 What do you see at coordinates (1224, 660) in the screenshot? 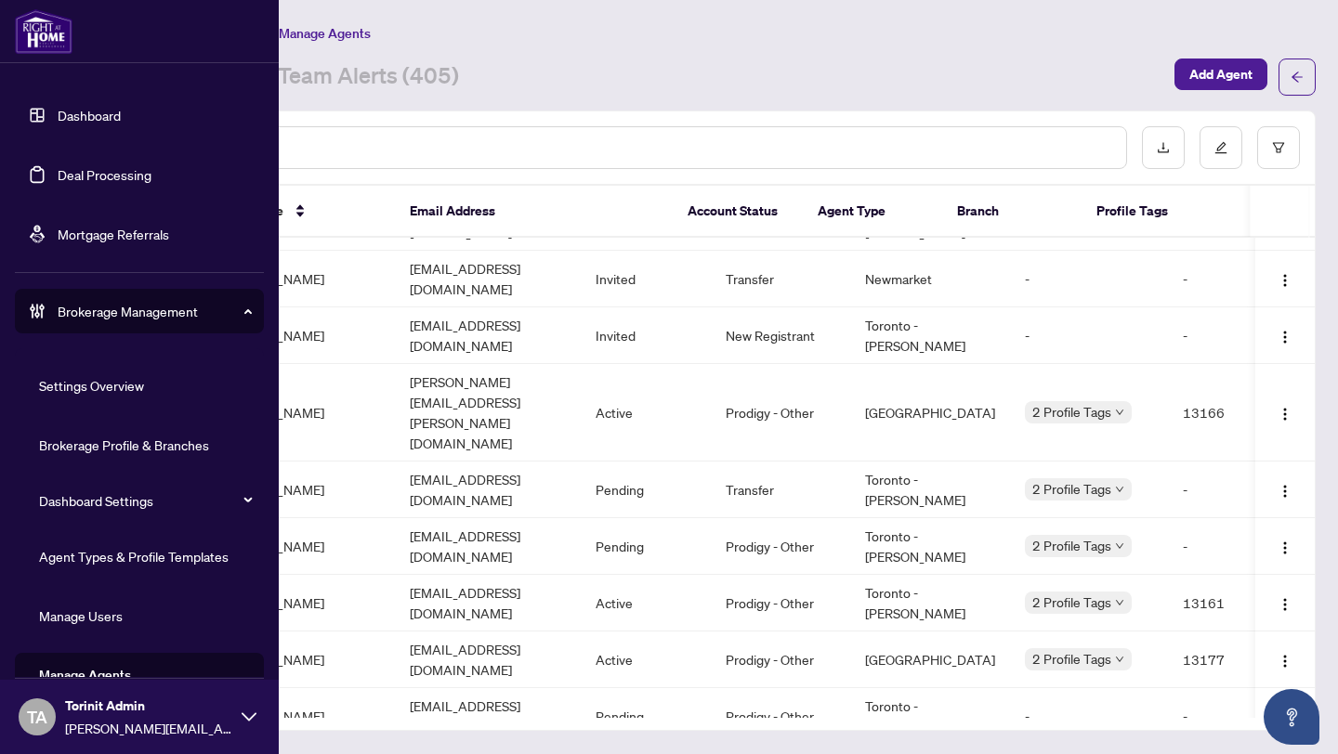
I see `td: 13177` at bounding box center [1224, 660].